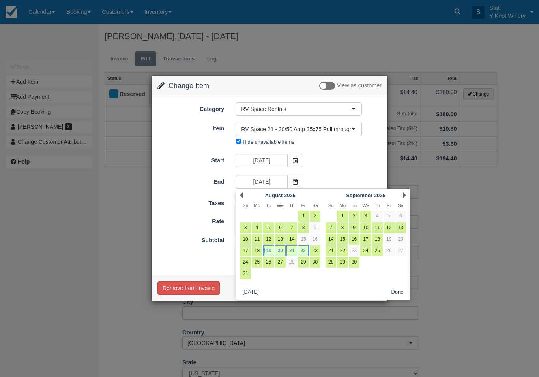 Image resolution: width=539 pixels, height=377 pixels. Describe the element at coordinates (191, 159) in the screenshot. I see `label: Start` at that location.